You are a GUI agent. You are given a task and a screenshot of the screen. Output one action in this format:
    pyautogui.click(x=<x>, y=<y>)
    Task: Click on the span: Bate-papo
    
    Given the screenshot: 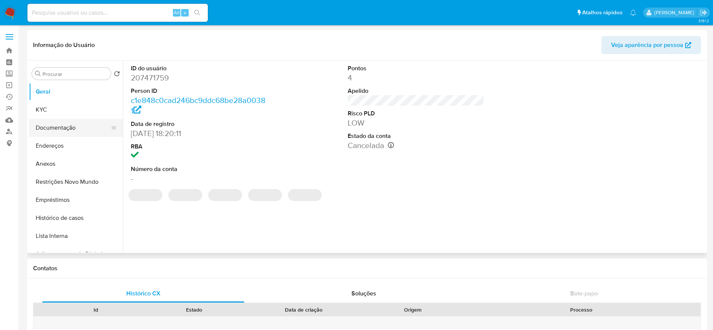 What is the action you would take?
    pyautogui.click(x=584, y=293)
    